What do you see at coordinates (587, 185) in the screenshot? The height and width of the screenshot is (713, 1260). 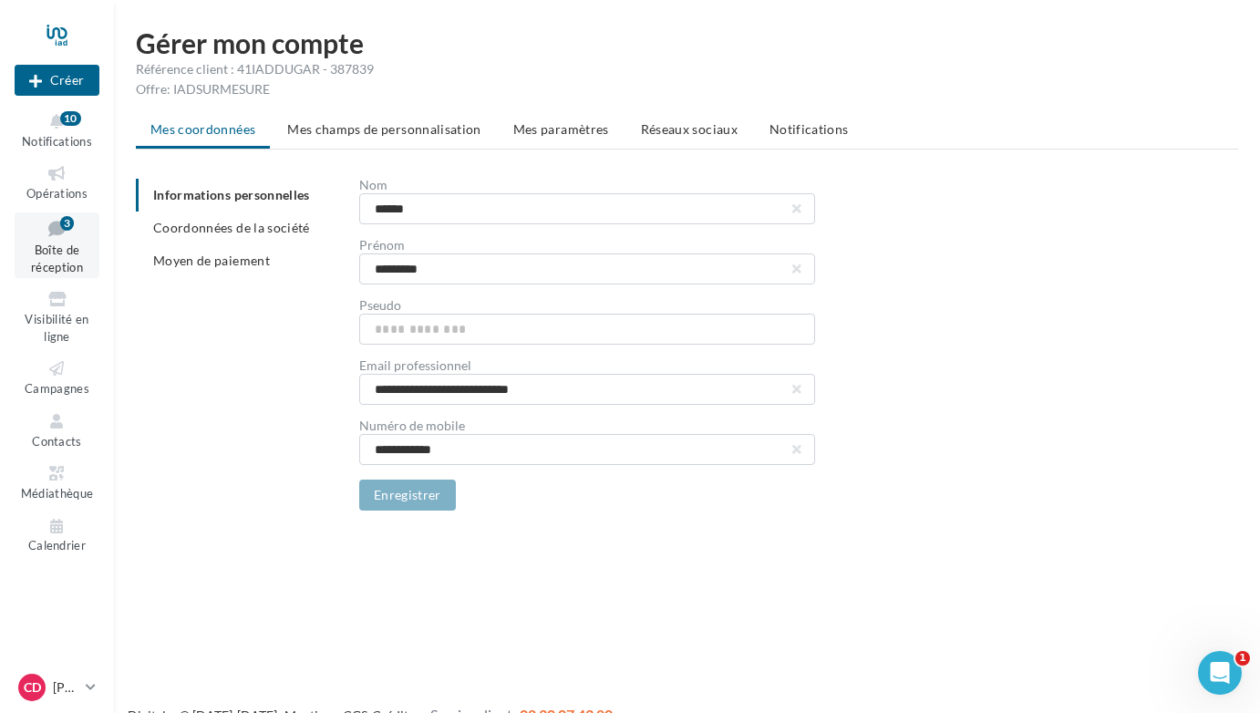 I see `div: Nom` at bounding box center [587, 185].